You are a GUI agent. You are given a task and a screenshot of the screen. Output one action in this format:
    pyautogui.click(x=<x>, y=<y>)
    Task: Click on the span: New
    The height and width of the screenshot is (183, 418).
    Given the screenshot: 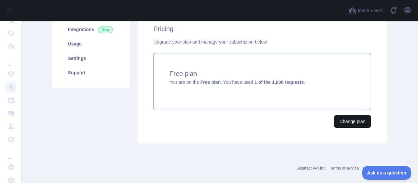 What is the action you would take?
    pyautogui.click(x=106, y=30)
    